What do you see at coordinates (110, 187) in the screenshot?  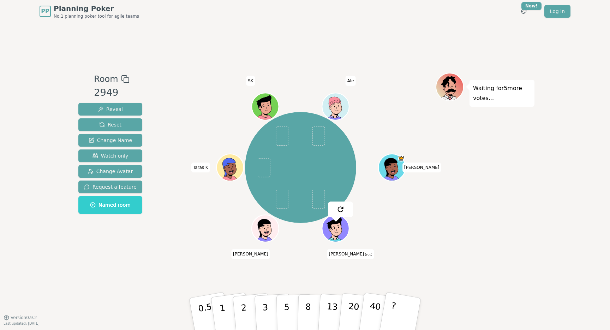 I see `button: Request a feature` at bounding box center [110, 187].